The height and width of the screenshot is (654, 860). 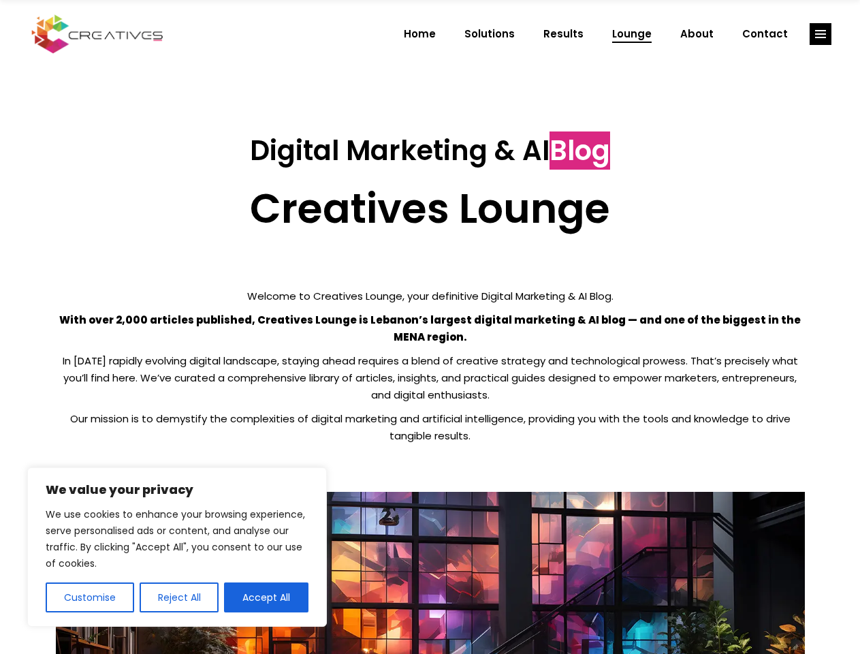 I want to click on strong: With over 2,000 articles published, Creatives Lounge is Lebanon’s largest digital marketing & AI ..., so click(x=430, y=328).